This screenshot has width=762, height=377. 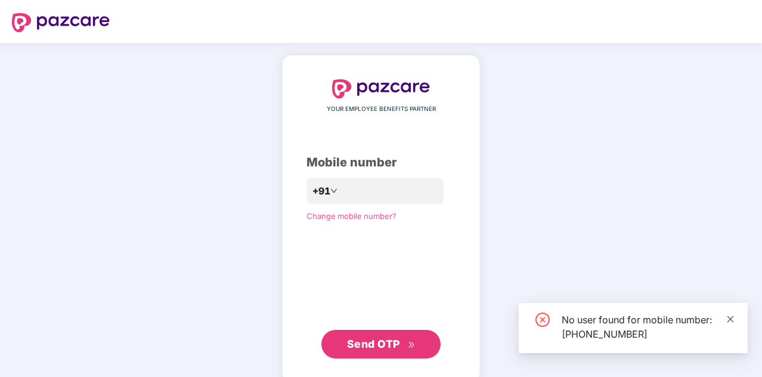 What do you see at coordinates (381, 162) in the screenshot?
I see `div: Mobile number` at bounding box center [381, 162].